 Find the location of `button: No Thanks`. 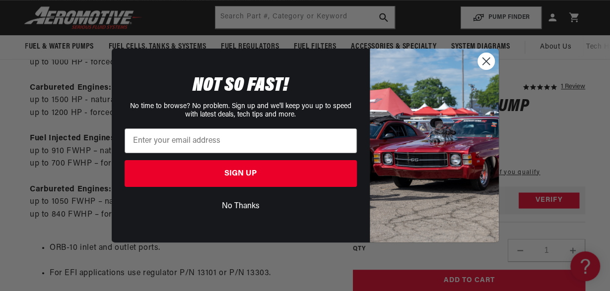

button: No Thanks is located at coordinates (241, 207).